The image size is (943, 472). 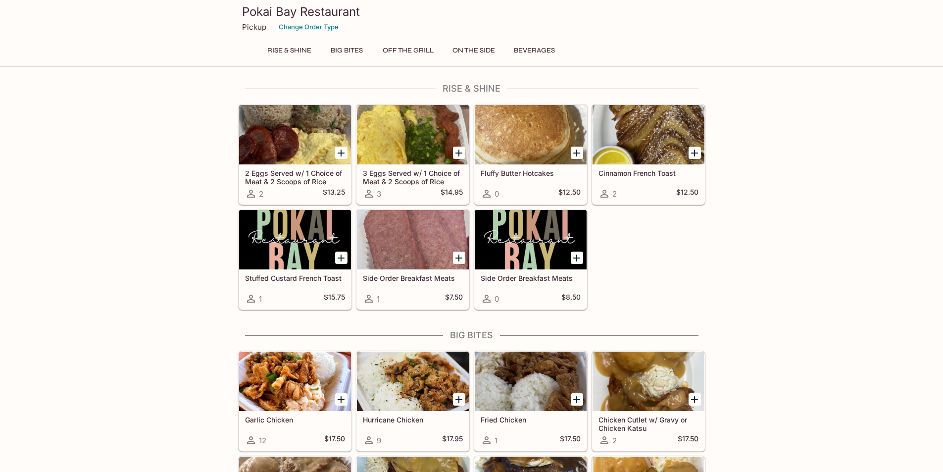 What do you see at coordinates (472, 89) in the screenshot?
I see `h4: Rise & Shine` at bounding box center [472, 89].